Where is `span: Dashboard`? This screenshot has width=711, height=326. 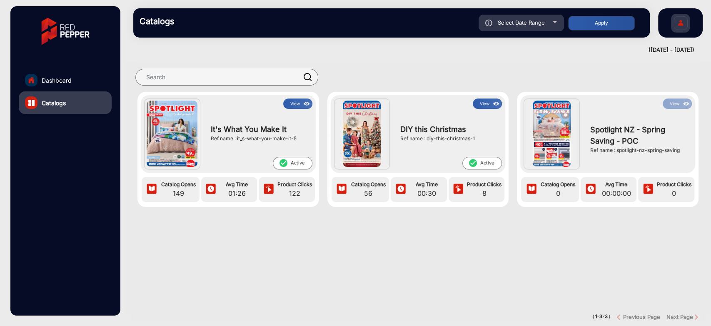
span: Dashboard is located at coordinates (57, 80).